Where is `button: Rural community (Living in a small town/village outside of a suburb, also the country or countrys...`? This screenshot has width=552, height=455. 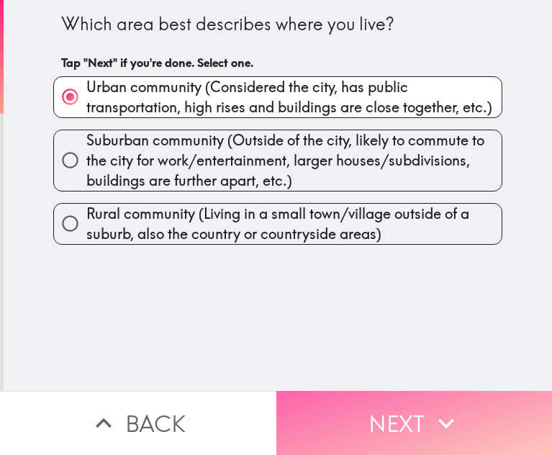
button: Rural community (Living in a small town/village outside of a suburb, also the country or countrys... is located at coordinates (278, 224).